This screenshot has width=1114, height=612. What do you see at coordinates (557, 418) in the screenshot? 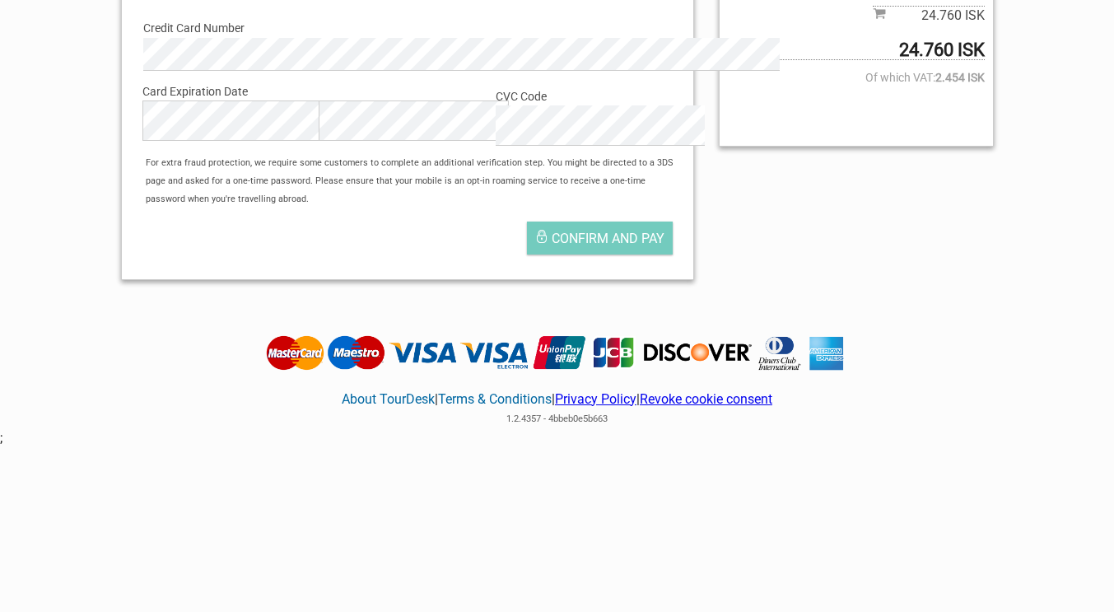
I see `span: 1.2.4357 - 4bbeb0e5b663` at bounding box center [557, 418].